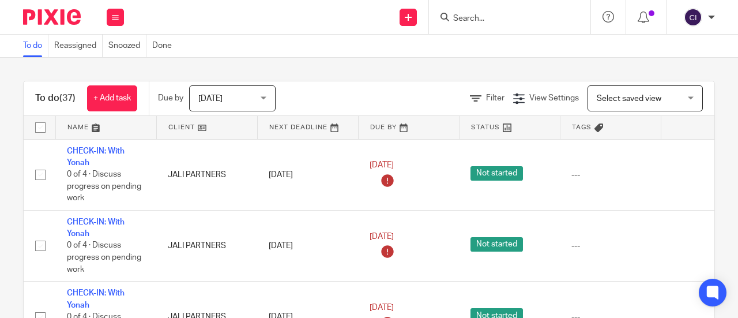 The image size is (738, 318). I want to click on h1: To do, so click(55, 98).